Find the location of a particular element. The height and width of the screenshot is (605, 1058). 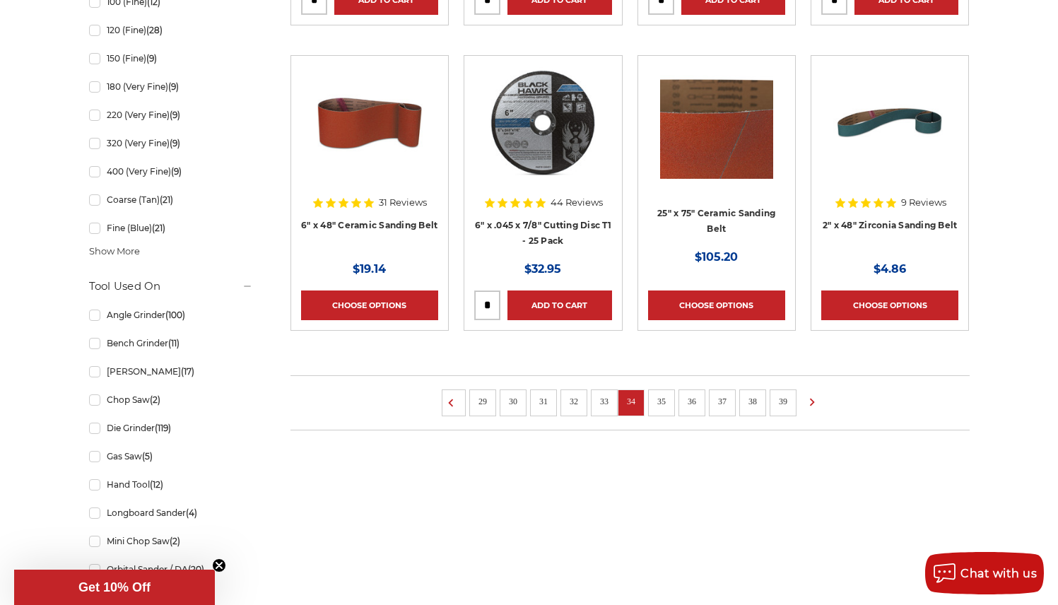

span: Get 10% Off is located at coordinates (114, 587).